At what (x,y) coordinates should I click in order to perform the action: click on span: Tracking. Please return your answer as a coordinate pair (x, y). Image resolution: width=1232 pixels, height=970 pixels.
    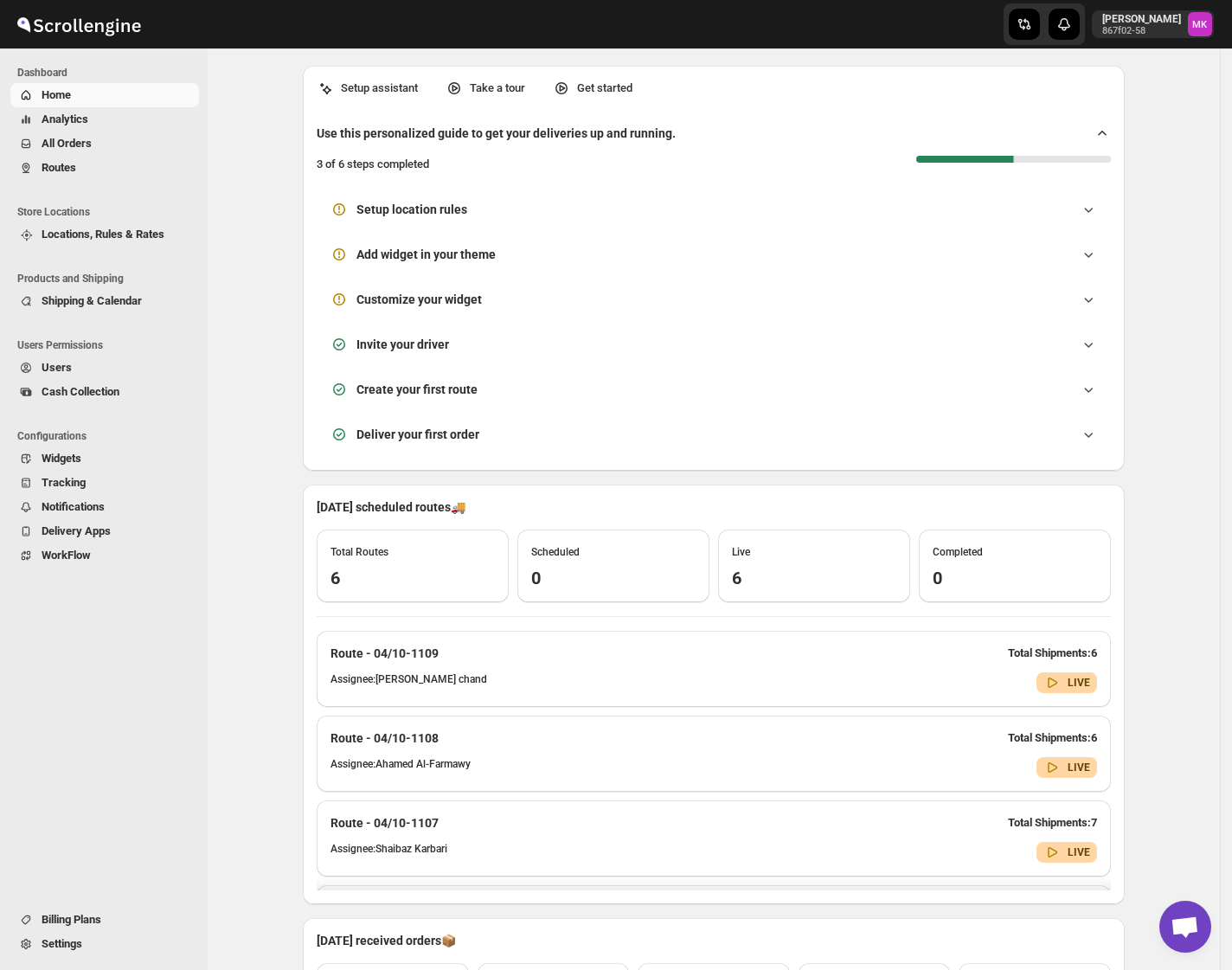
    Looking at the image, I should click on (63, 482).